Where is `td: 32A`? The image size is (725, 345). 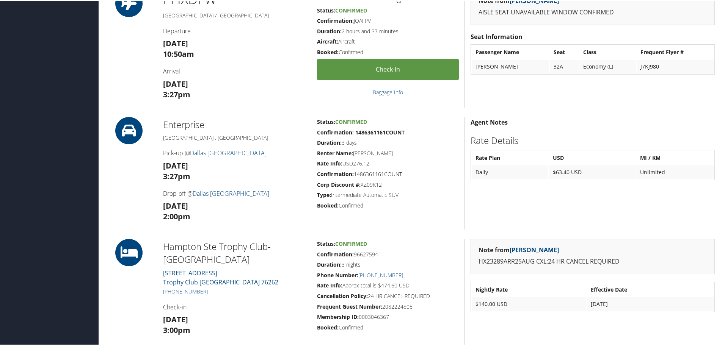 td: 32A is located at coordinates (564, 66).